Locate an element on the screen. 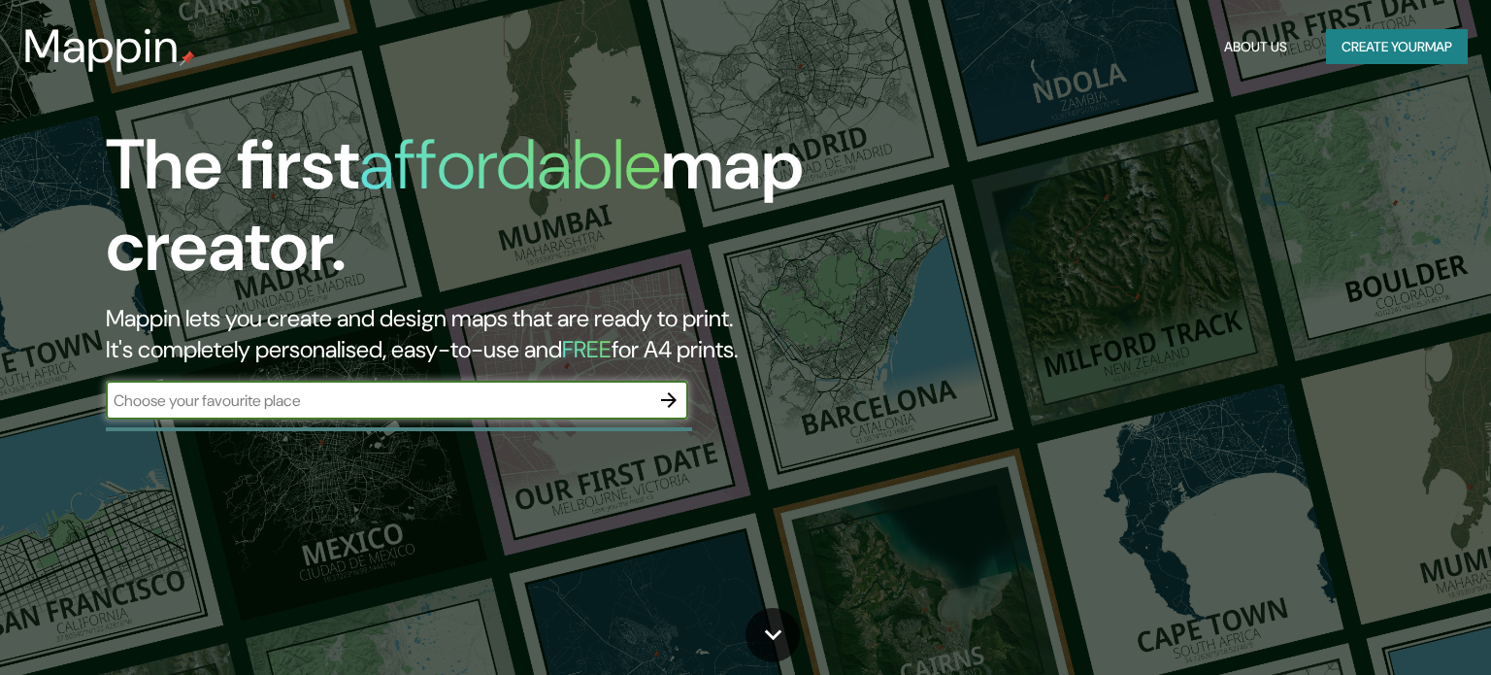 The height and width of the screenshot is (675, 1491). h1: The first map creator. is located at coordinates (479, 214).